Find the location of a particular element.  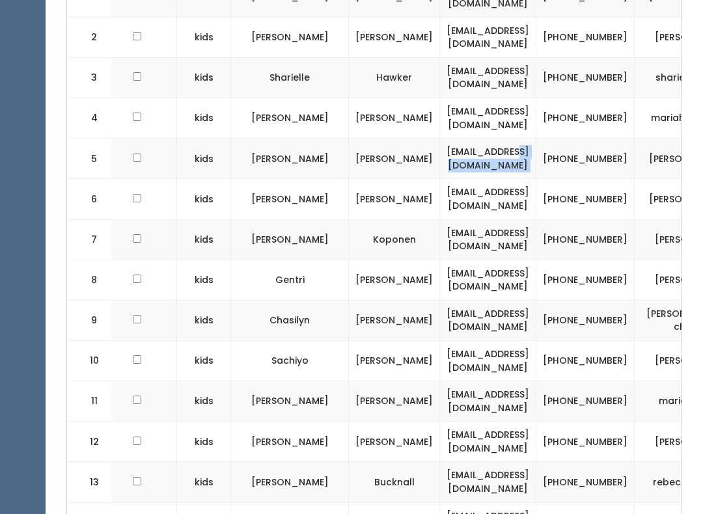

td: Hawker is located at coordinates (395, 77).